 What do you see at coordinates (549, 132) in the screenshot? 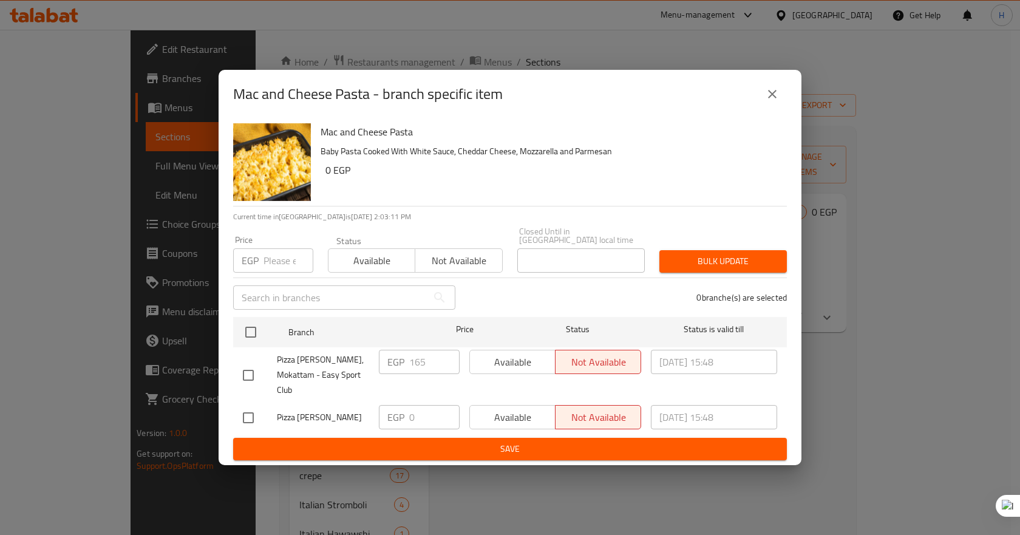
I see `h6: Mac and Cheese Pasta` at bounding box center [549, 132].